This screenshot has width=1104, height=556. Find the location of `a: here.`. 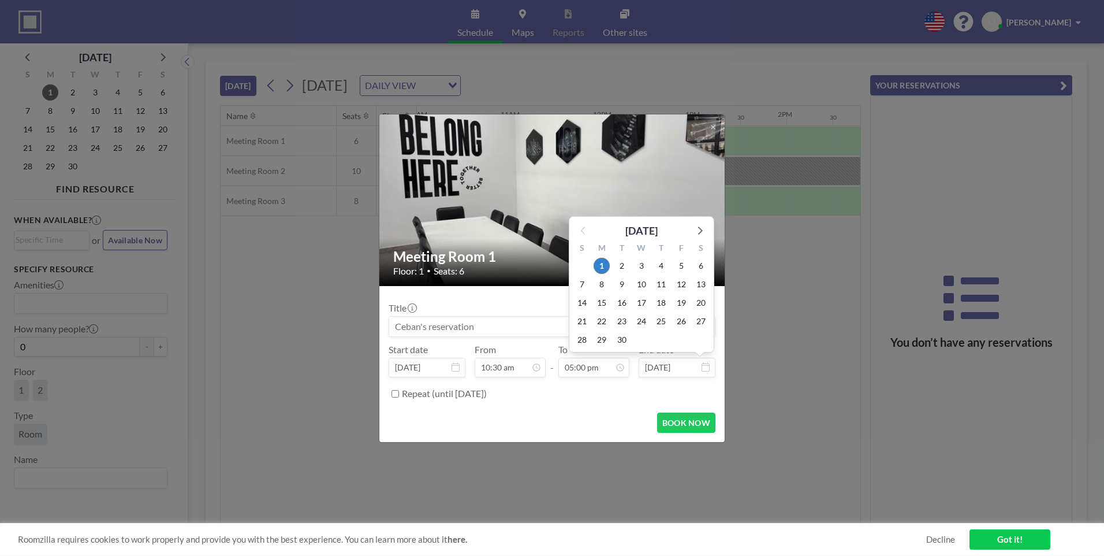

a: here. is located at coordinates (457, 539).